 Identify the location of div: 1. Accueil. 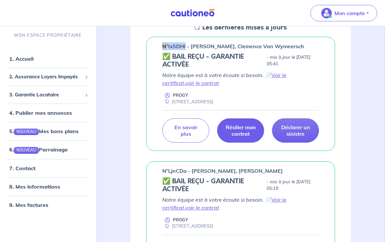
(48, 59).